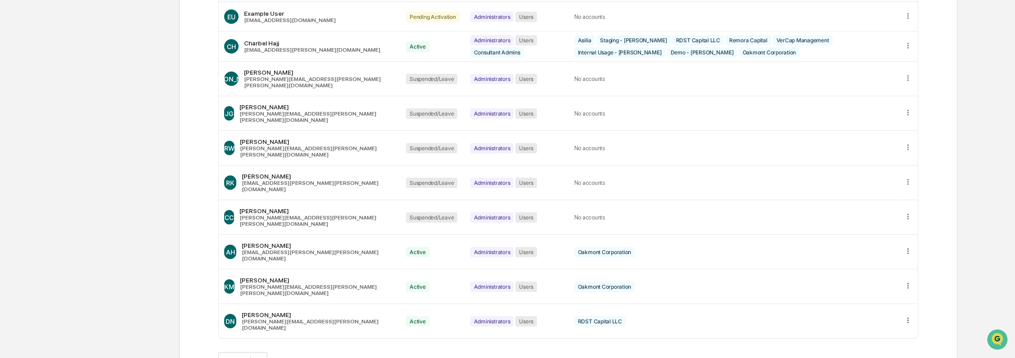  Describe the element at coordinates (35, 104) in the screenshot. I see `div: Past conversations` at that location.